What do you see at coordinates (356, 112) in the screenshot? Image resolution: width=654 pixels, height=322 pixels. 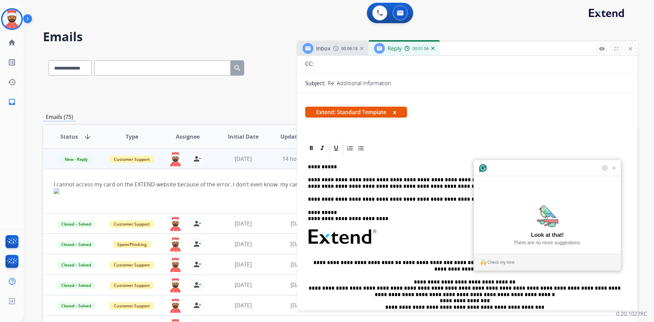 I see `span: Extend: Standard Template` at bounding box center [356, 112].